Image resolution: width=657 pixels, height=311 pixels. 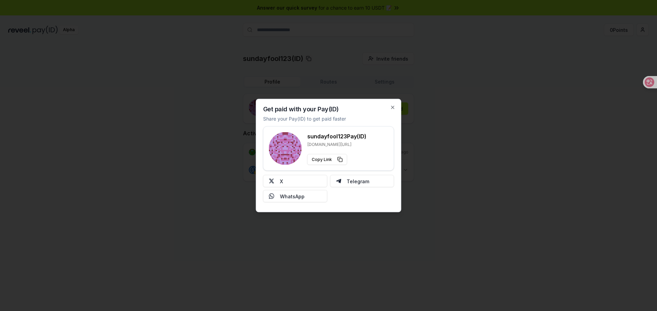 I want to click on img: X, so click(x=272, y=181).